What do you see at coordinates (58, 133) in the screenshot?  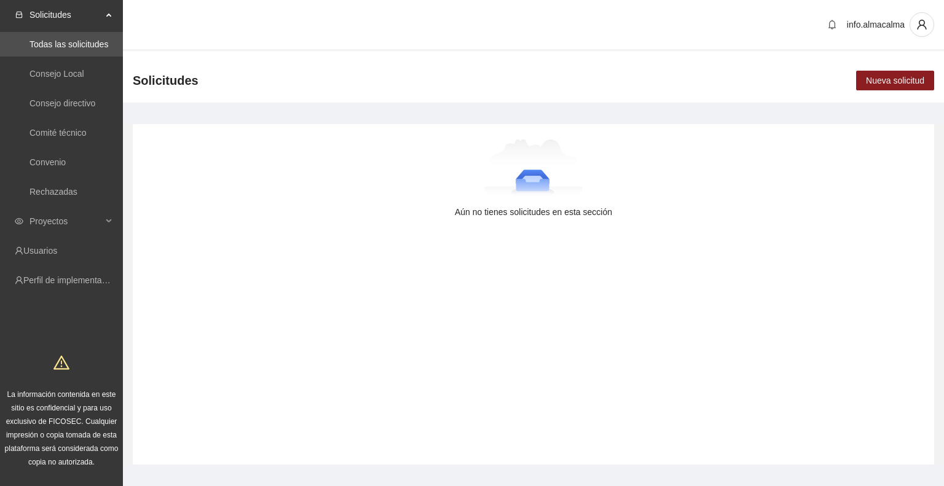 I see `a: Comité técnico` at bounding box center [58, 133].